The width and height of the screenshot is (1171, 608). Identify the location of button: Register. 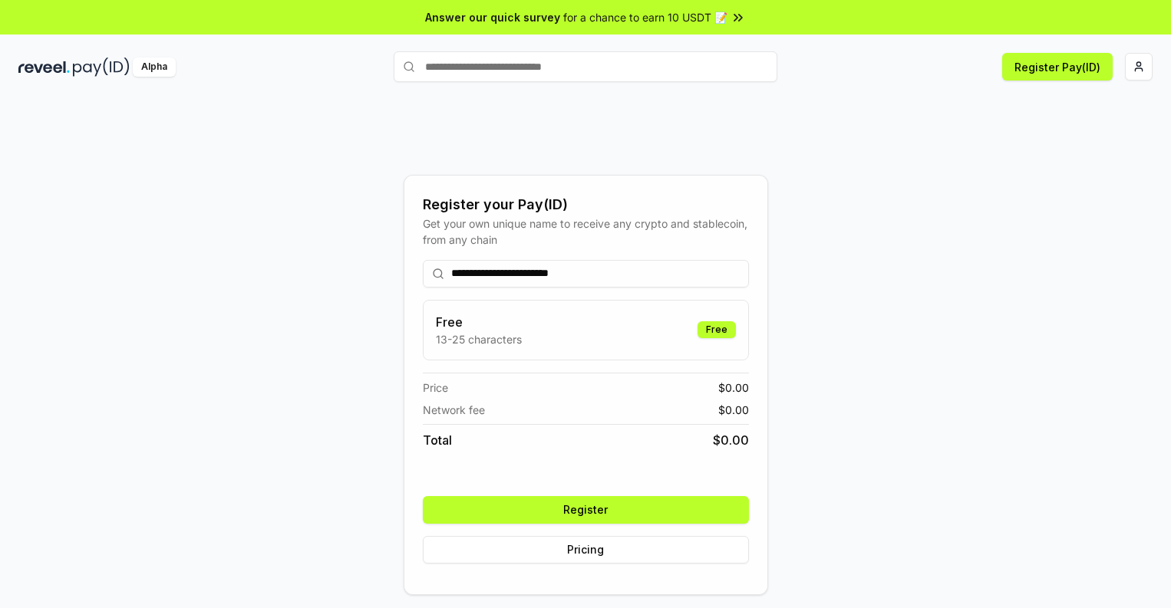
(585, 510).